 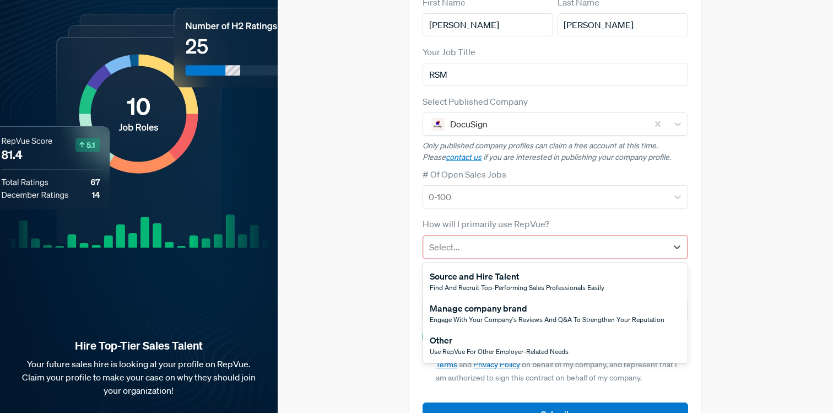 What do you see at coordinates (499, 351) in the screenshot?
I see `span: Use RepVue for other employer-related needs` at bounding box center [499, 351].